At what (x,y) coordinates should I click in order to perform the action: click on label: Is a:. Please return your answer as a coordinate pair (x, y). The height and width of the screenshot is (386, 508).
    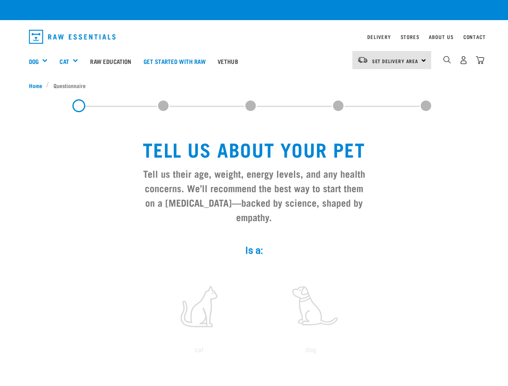
    Looking at the image, I should click on (254, 250).